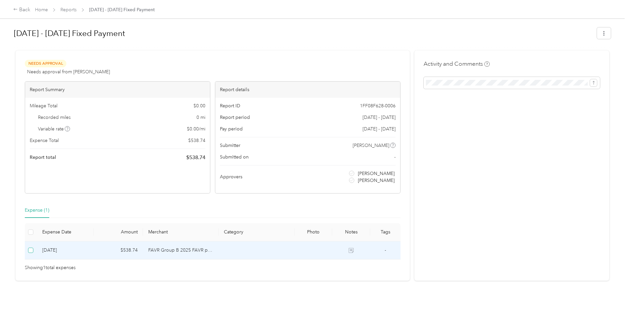 The height and width of the screenshot is (315, 628). I want to click on th: Photo, so click(313, 232).